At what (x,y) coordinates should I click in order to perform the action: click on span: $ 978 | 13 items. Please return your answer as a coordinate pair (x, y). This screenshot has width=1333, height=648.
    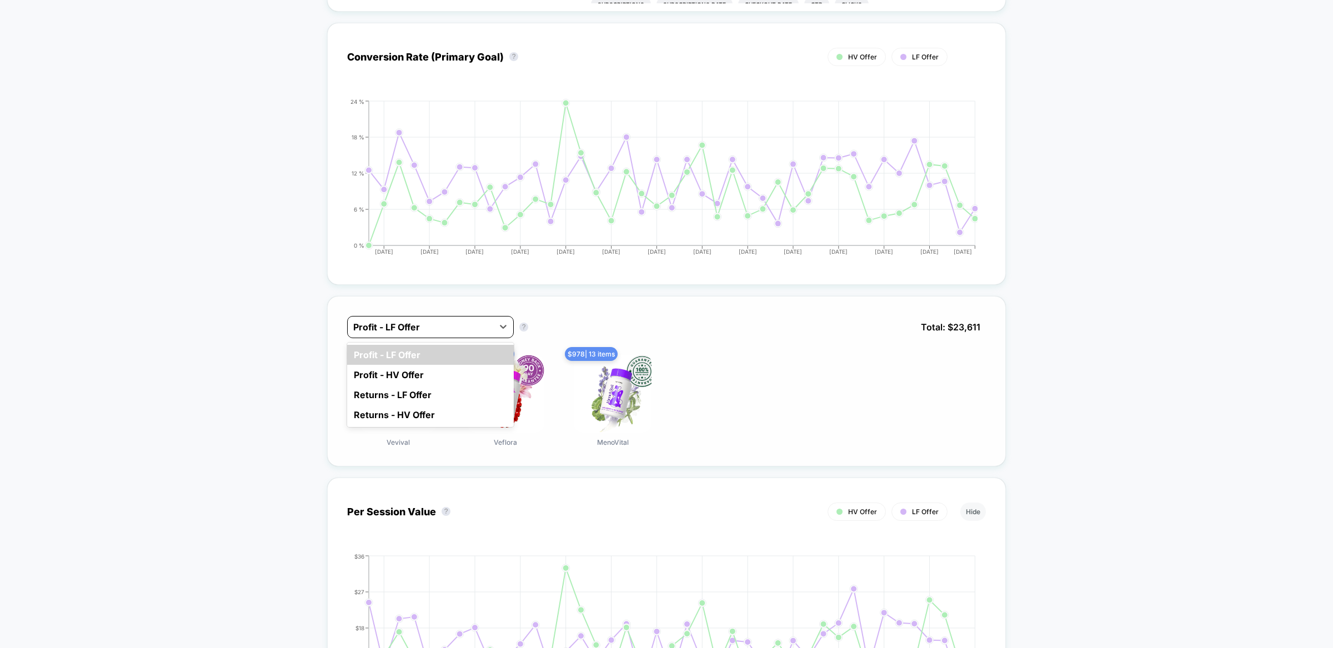
    Looking at the image, I should click on (591, 354).